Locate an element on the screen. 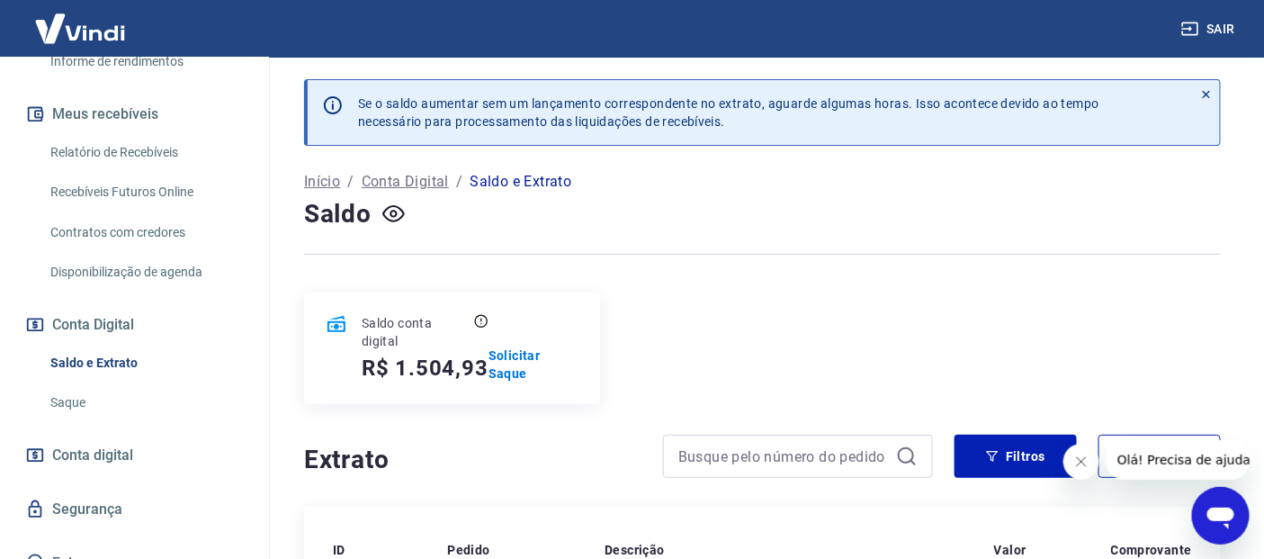 This screenshot has height=559, width=1264. img: Vindi is located at coordinates (80, 28).